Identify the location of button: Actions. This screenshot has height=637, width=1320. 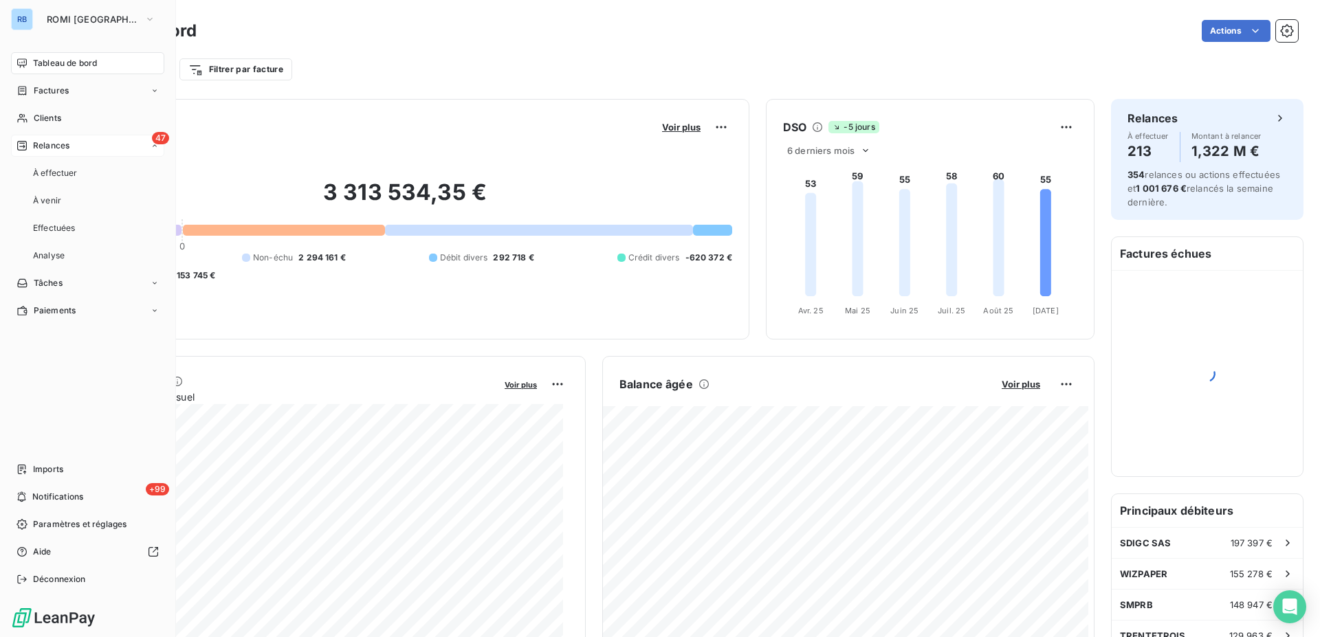
(1236, 31).